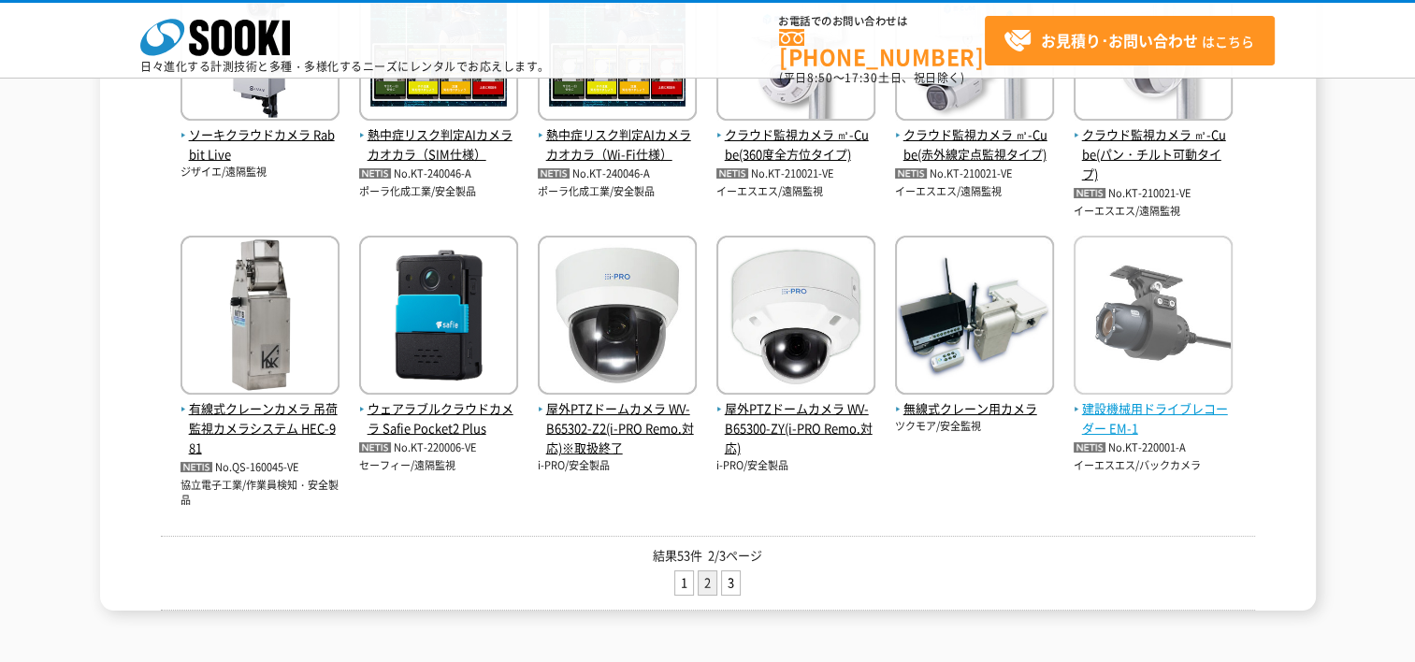 The width and height of the screenshot is (1415, 662). What do you see at coordinates (974, 145) in the screenshot?
I see `span: クラウド監視カメラ ㎥-Cube(赤外線定点監視タイプ)` at bounding box center [974, 145].